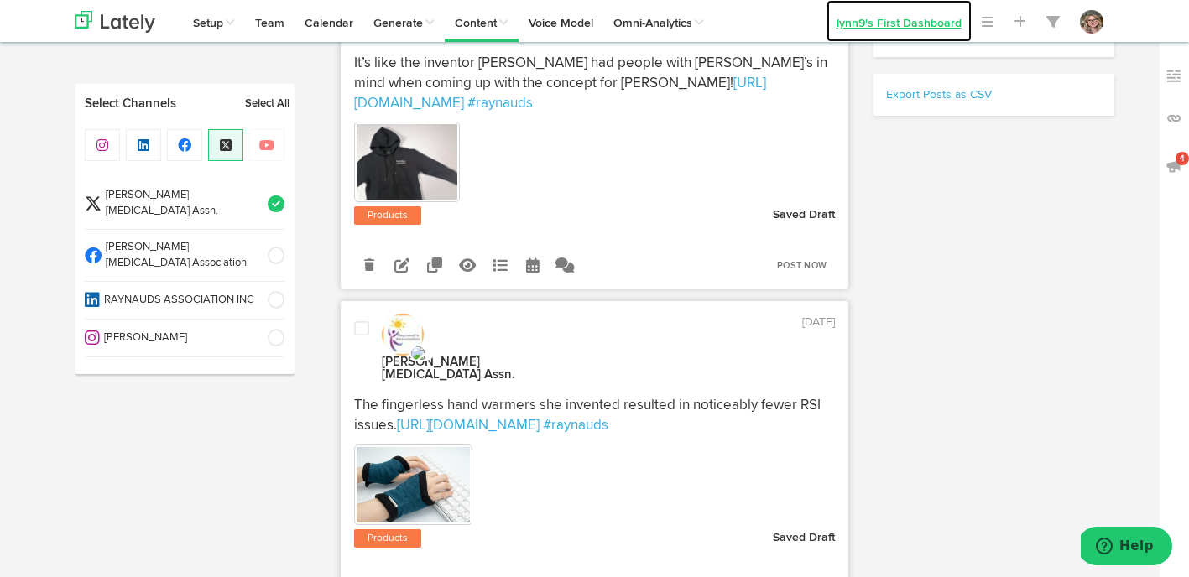  Describe the element at coordinates (1173, 166) in the screenshot. I see `img: announcements_off.svg` at that location.